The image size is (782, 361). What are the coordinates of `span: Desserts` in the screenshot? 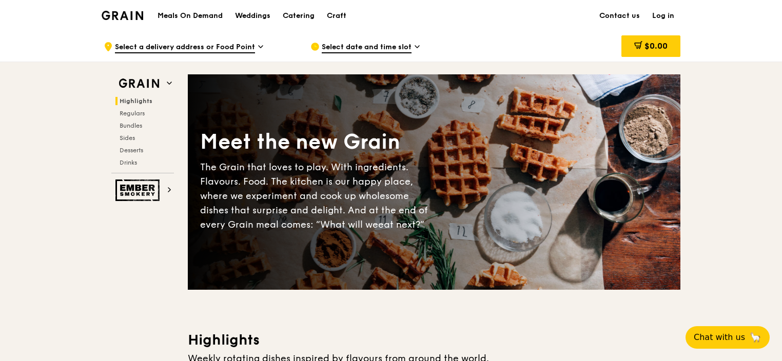 It's located at (131, 150).